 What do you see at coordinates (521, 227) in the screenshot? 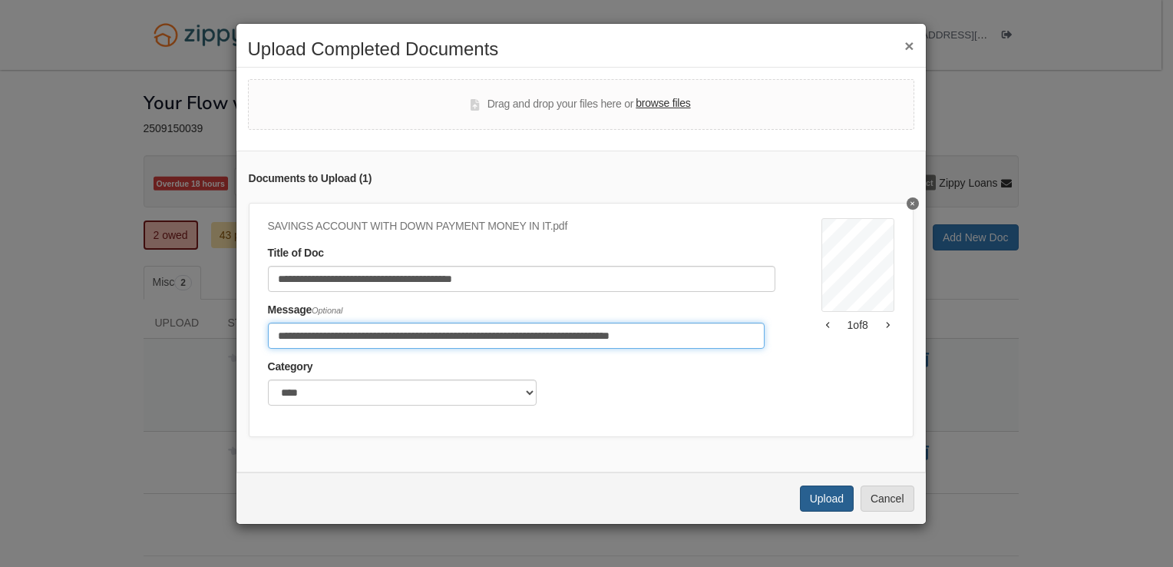
I see `div: SAVINGS ACCOUNT WITH DOWN PAYMENT MONEY IN IT.pdf` at bounding box center [521, 227].